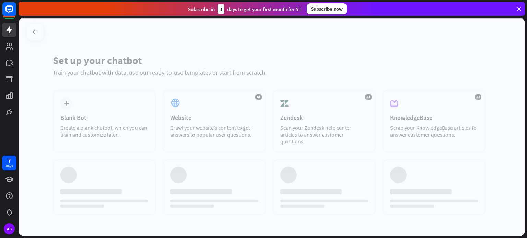 This screenshot has width=527, height=238. I want to click on a: 7 days, so click(9, 163).